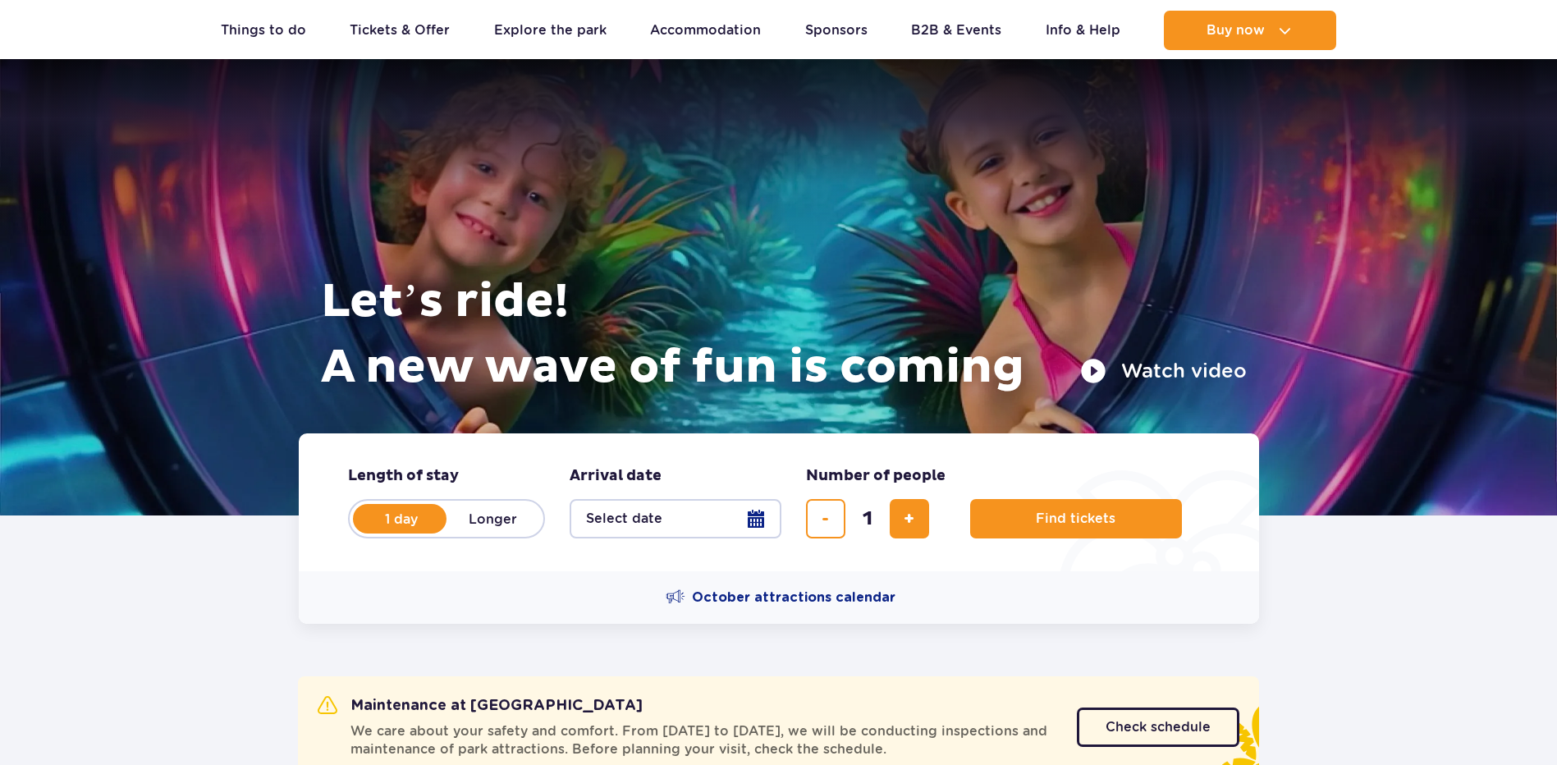 Image resolution: width=1557 pixels, height=765 pixels. I want to click on label: 1 day, so click(401, 519).